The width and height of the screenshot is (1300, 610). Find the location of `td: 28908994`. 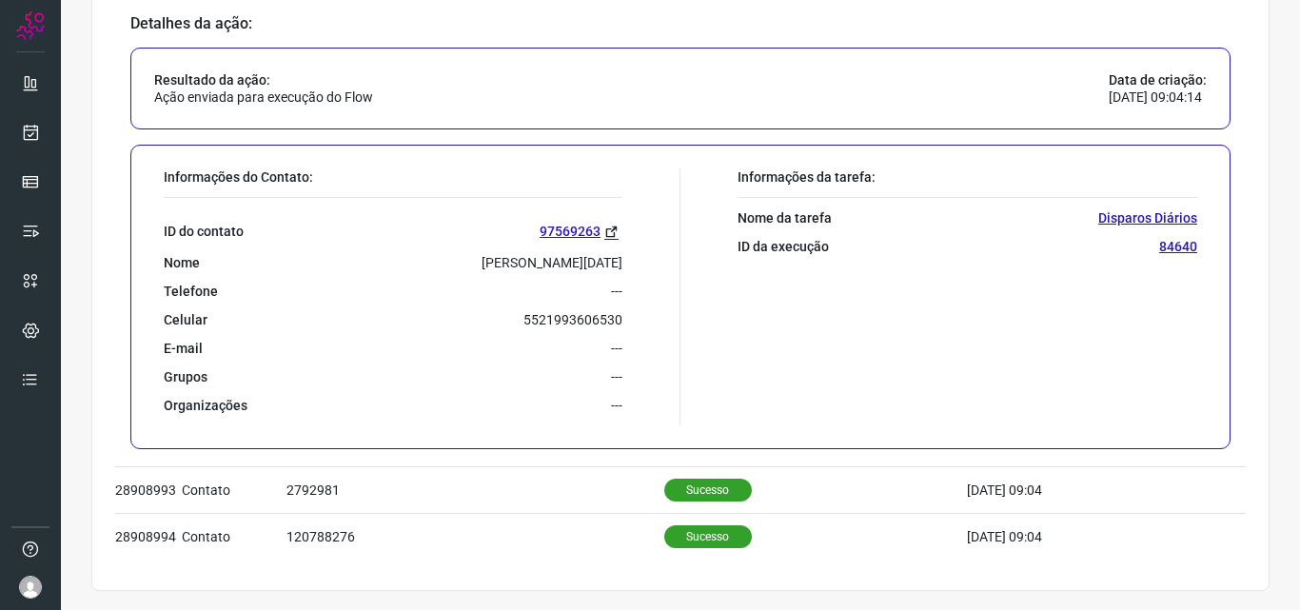

td: 28908994 is located at coordinates (149, 536).